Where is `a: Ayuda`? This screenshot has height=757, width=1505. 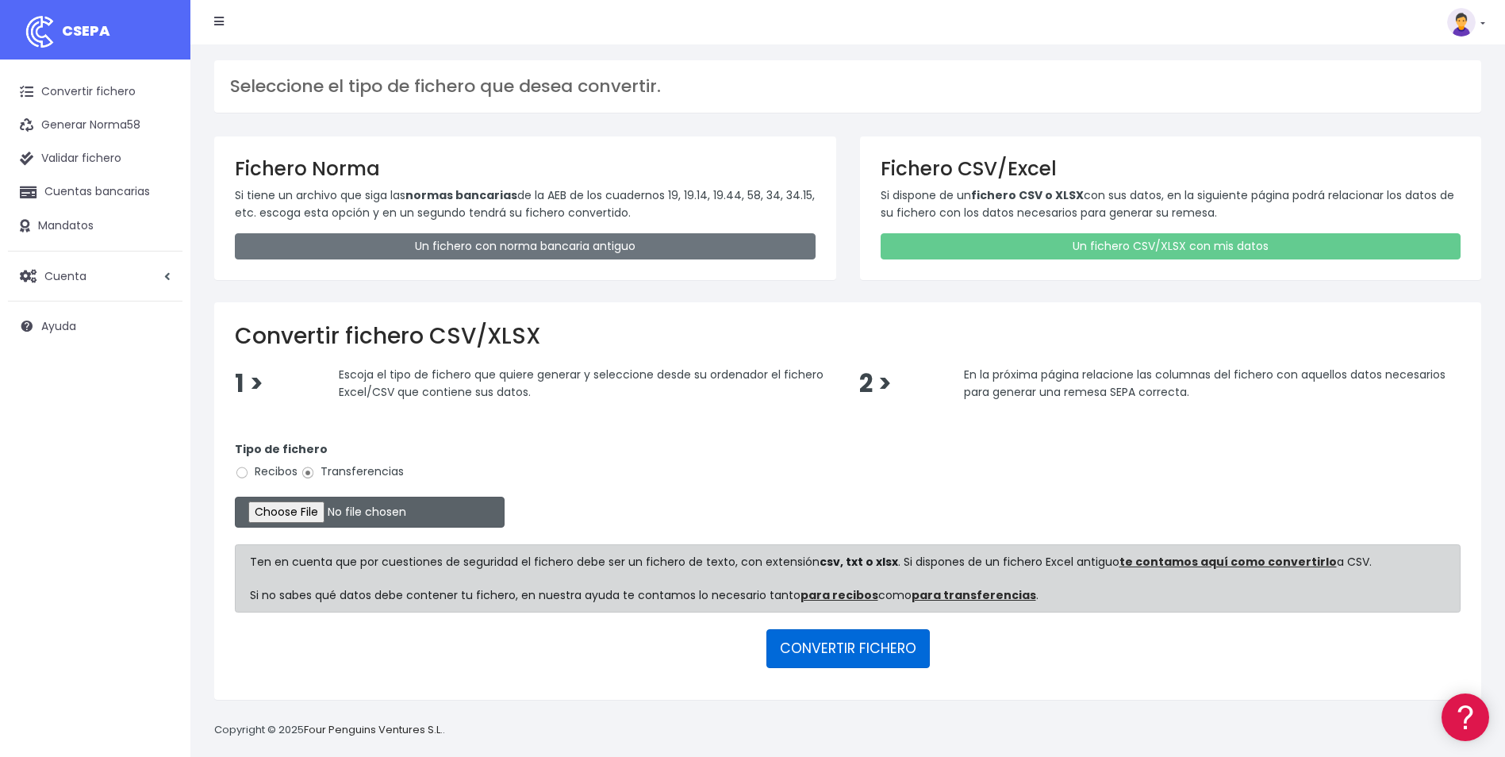 a: Ayuda is located at coordinates (95, 326).